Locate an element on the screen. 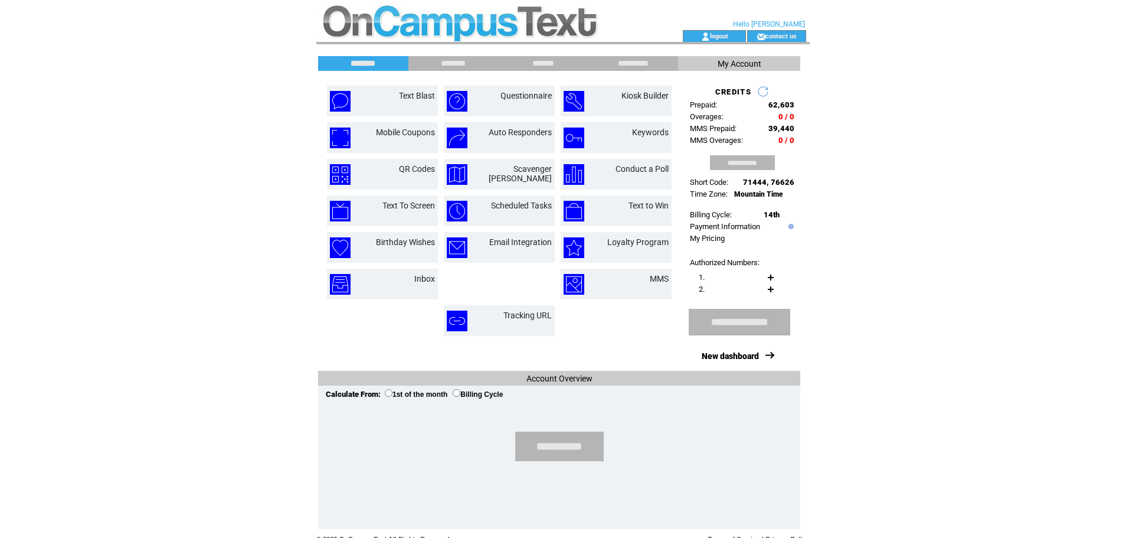 The width and height of the screenshot is (1126, 538). input: 1st of the month is located at coordinates (388, 393).